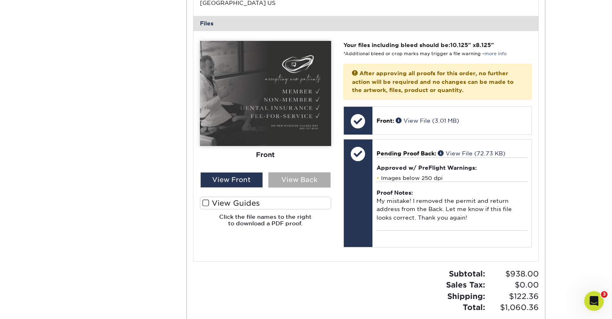  I want to click on label: View Guides, so click(266, 203).